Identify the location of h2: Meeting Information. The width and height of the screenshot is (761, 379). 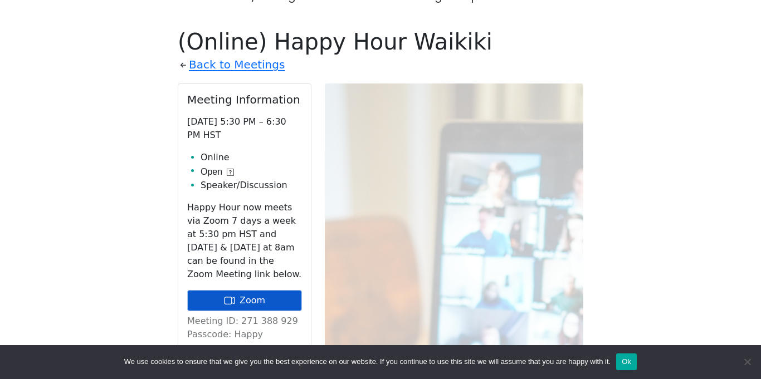
(245, 100).